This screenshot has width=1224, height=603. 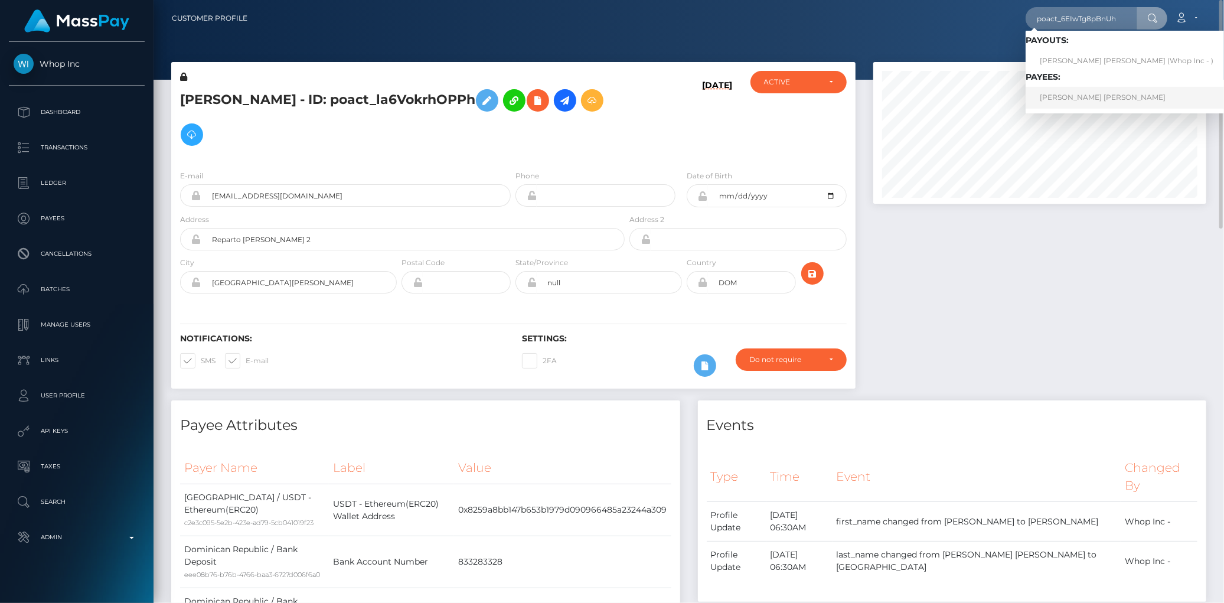 I want to click on a: Batches, so click(x=77, y=289).